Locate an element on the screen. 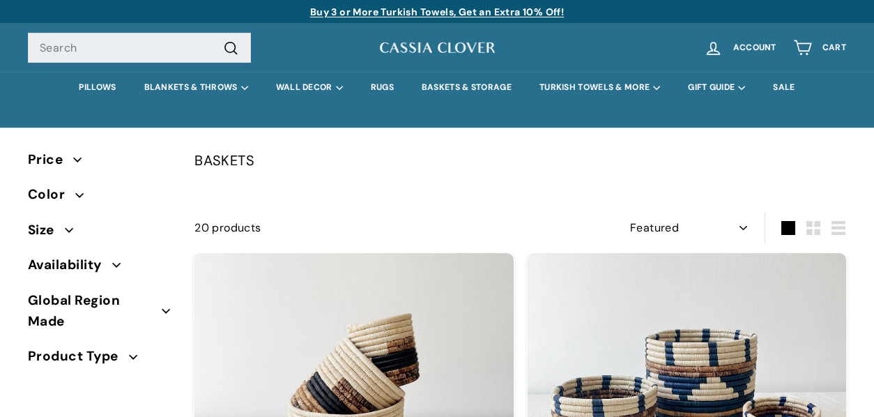 This screenshot has height=417, width=874. a: Cart is located at coordinates (820, 47).